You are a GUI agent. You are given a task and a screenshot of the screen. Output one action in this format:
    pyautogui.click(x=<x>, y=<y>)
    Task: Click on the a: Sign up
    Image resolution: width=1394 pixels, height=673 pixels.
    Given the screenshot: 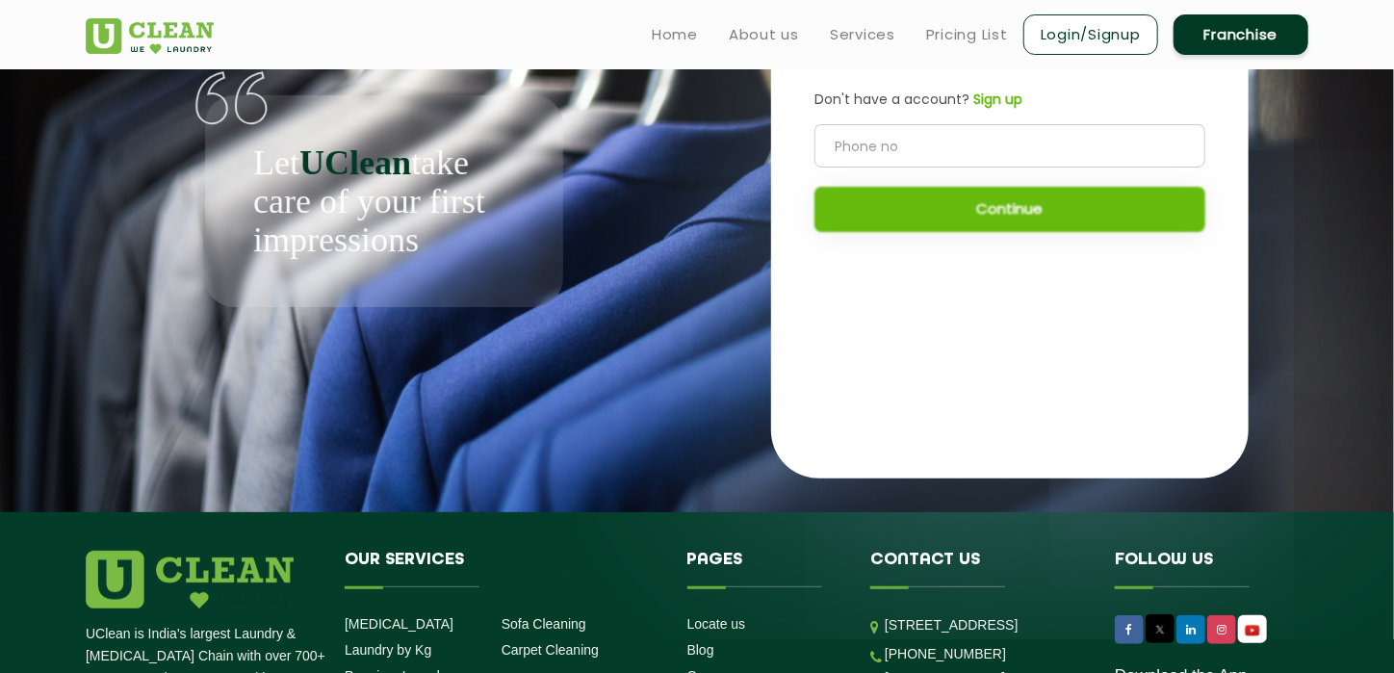 What is the action you would take?
    pyautogui.click(x=995, y=99)
    